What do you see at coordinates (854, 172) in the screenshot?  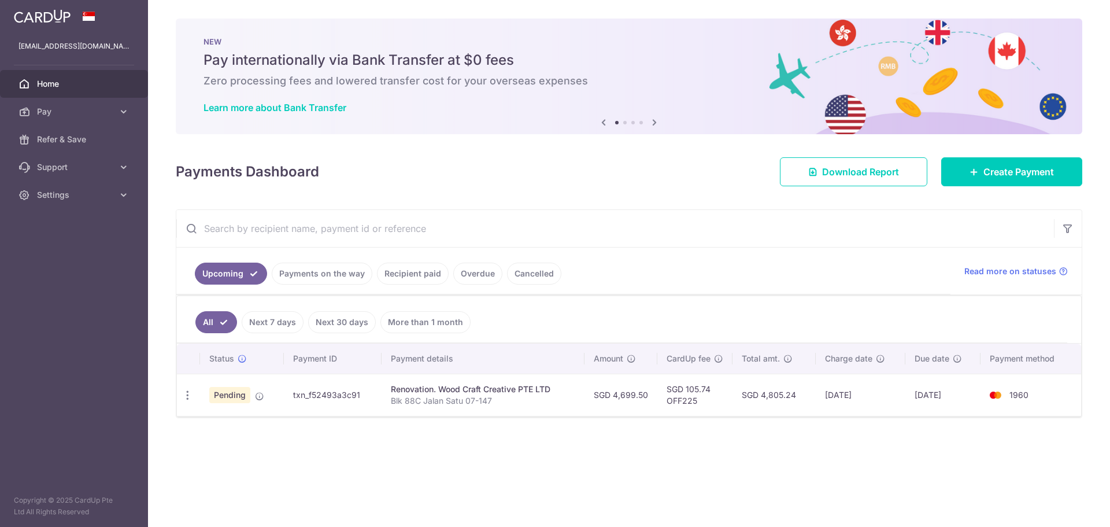 I see `a: Download Report` at bounding box center [854, 172].